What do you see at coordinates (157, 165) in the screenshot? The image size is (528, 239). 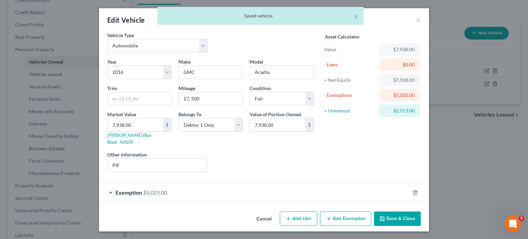 I see `input: (optional)` at bounding box center [157, 165].